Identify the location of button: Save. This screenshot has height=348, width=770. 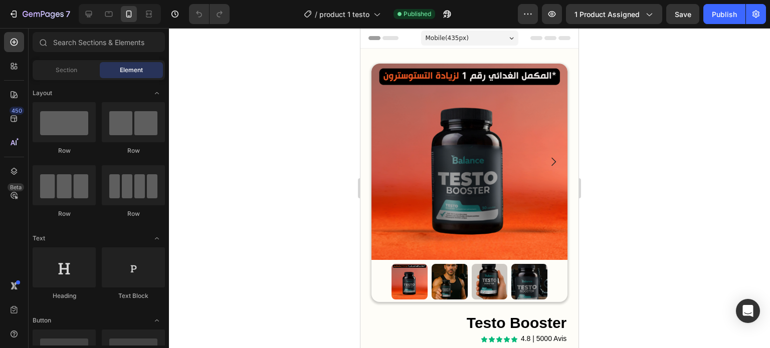
(682, 14).